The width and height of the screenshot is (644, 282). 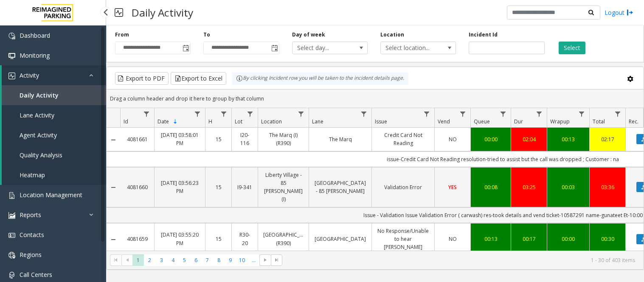 What do you see at coordinates (162, 12) in the screenshot?
I see `h3: Daily Activity` at bounding box center [162, 12].